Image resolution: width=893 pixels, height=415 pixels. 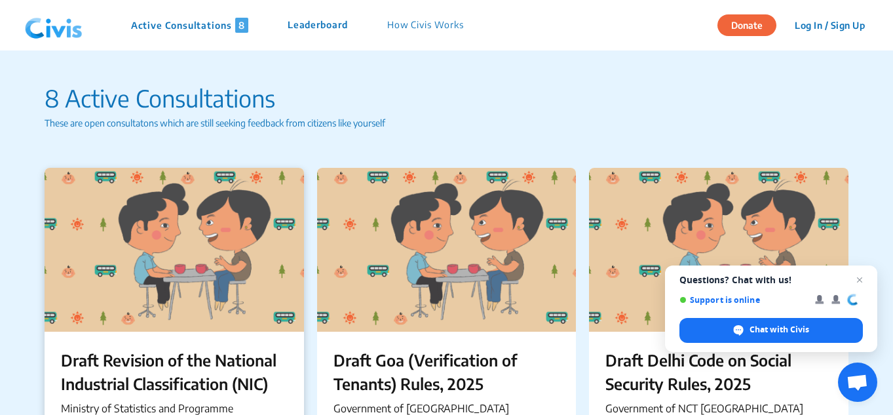 What do you see at coordinates (446, 123) in the screenshot?
I see `p: These are open consultatons which are still seeking feedback from citizens like yourself` at bounding box center [446, 123].